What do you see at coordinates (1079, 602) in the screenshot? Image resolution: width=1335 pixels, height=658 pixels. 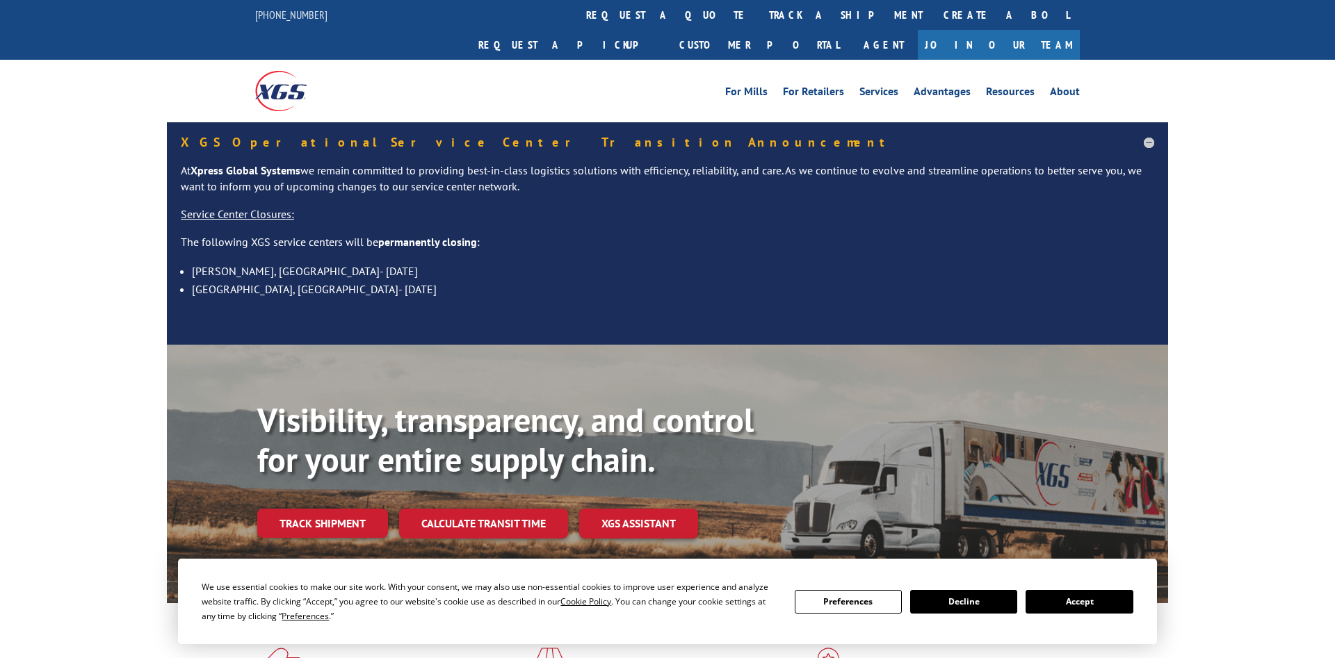 I see `button: Accept` at bounding box center [1079, 602].